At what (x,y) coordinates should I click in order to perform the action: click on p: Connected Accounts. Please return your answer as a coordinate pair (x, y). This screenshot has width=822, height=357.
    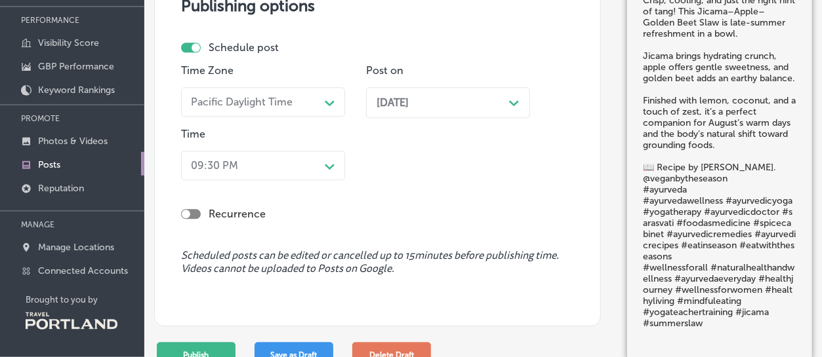
    Looking at the image, I should click on (83, 271).